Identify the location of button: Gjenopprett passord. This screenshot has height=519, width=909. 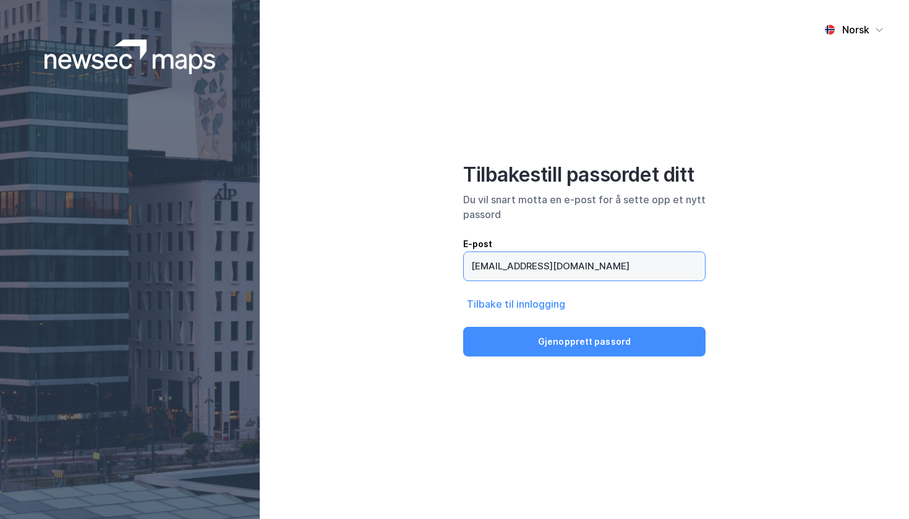
(584, 342).